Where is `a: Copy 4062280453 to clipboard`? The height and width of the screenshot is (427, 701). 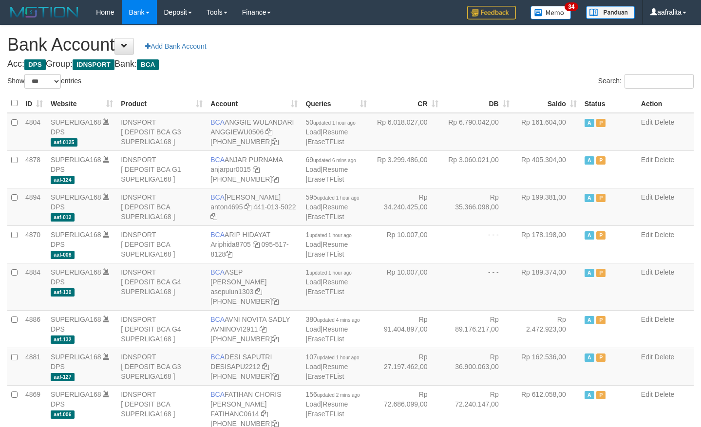 a: Copy 4062280453 to clipboard is located at coordinates (275, 376).